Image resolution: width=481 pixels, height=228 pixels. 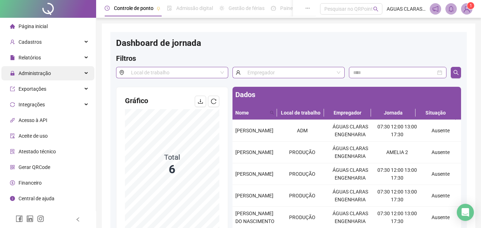 I want to click on span: Acesso à API, so click(x=33, y=120).